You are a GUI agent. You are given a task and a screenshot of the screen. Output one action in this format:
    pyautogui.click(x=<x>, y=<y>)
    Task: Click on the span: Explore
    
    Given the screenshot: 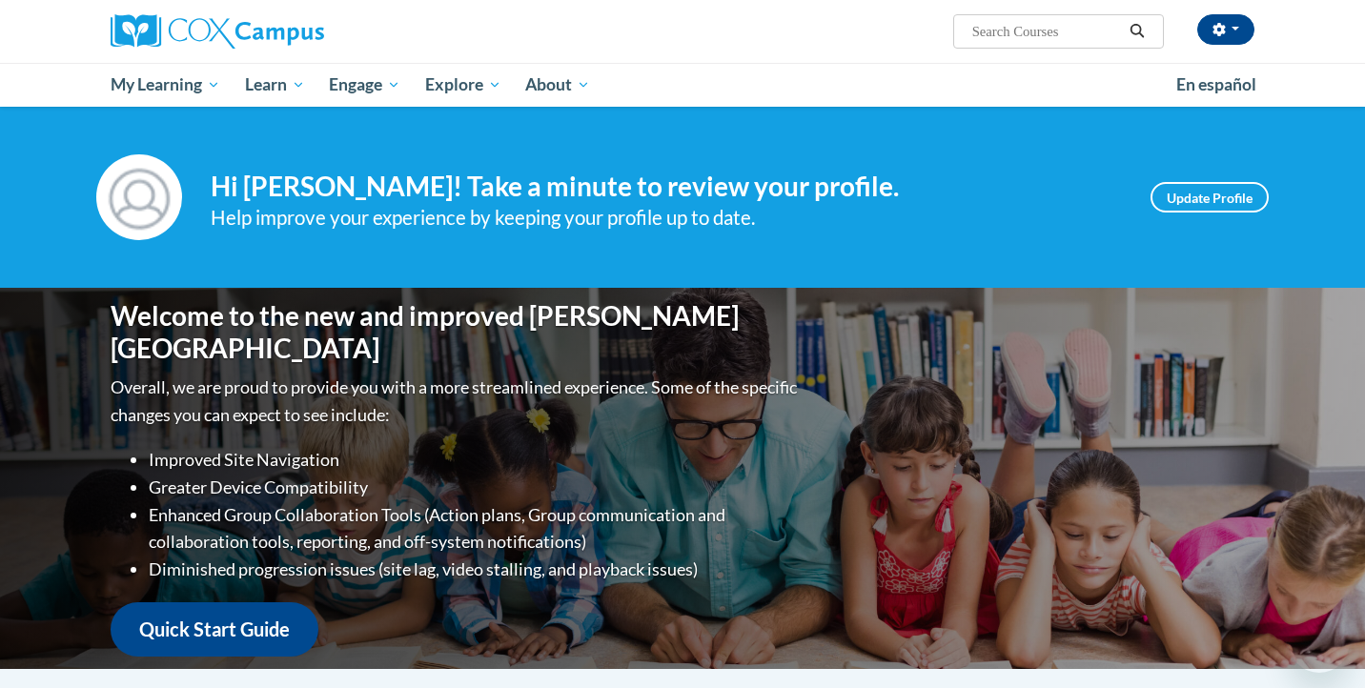 What is the action you would take?
    pyautogui.click(x=463, y=85)
    